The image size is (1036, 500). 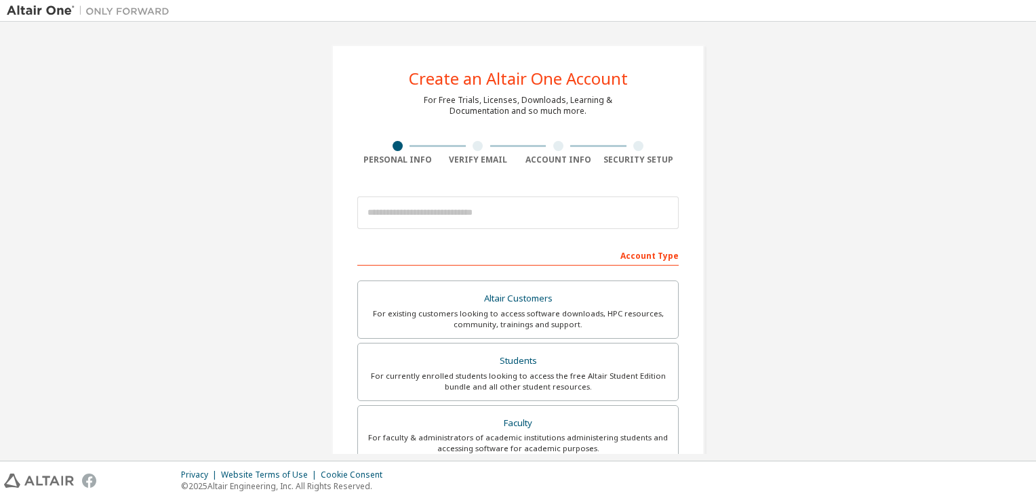 I want to click on div: Altair Customers, so click(x=518, y=299).